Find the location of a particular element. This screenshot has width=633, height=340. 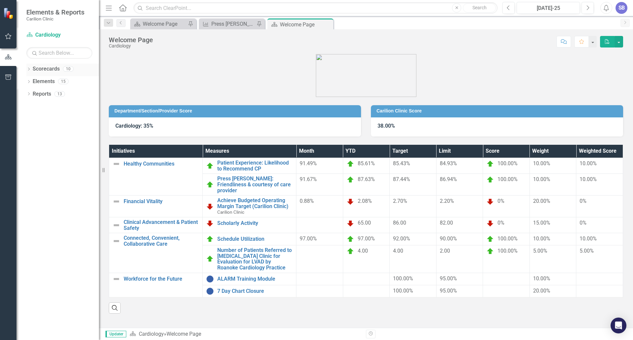

span: 90.00% is located at coordinates (448, 238).